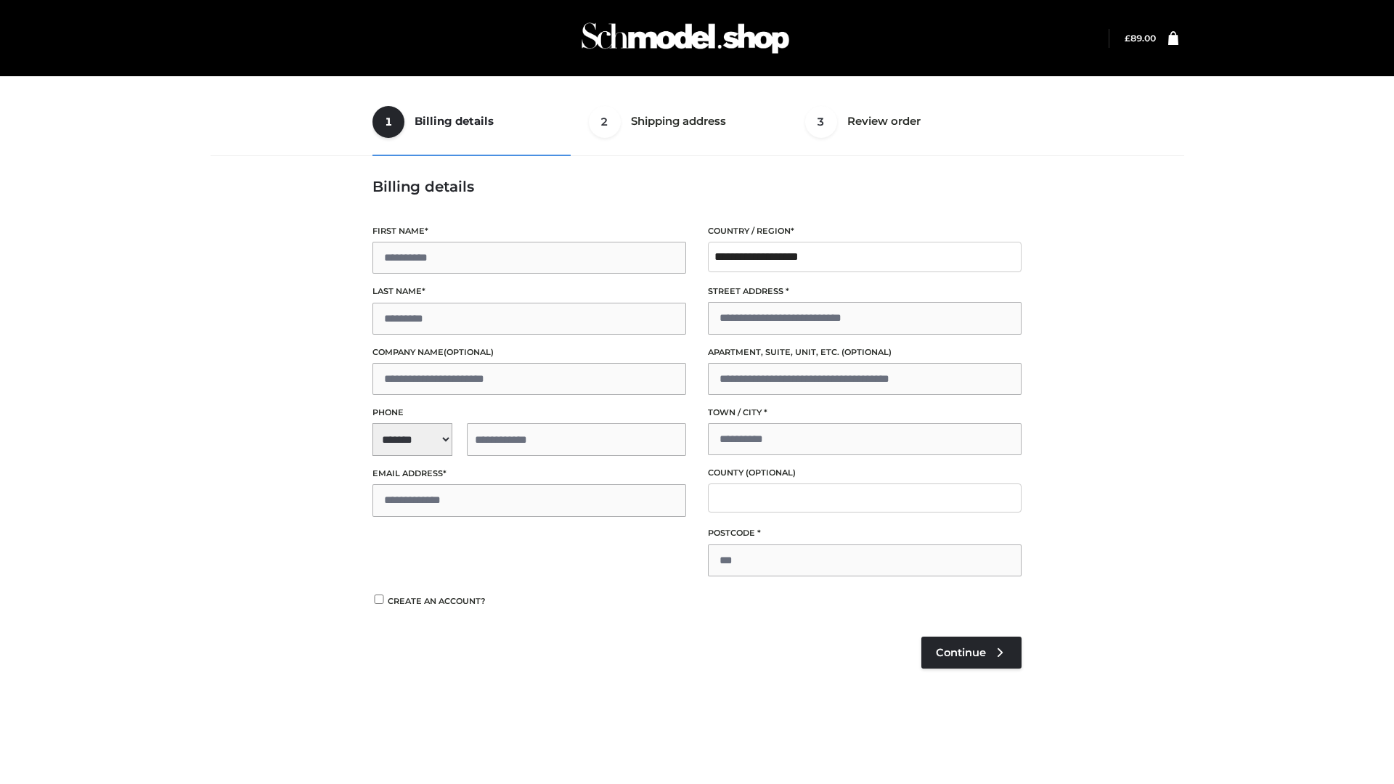  Describe the element at coordinates (379, 599) in the screenshot. I see `input: Create an account?` at that location.